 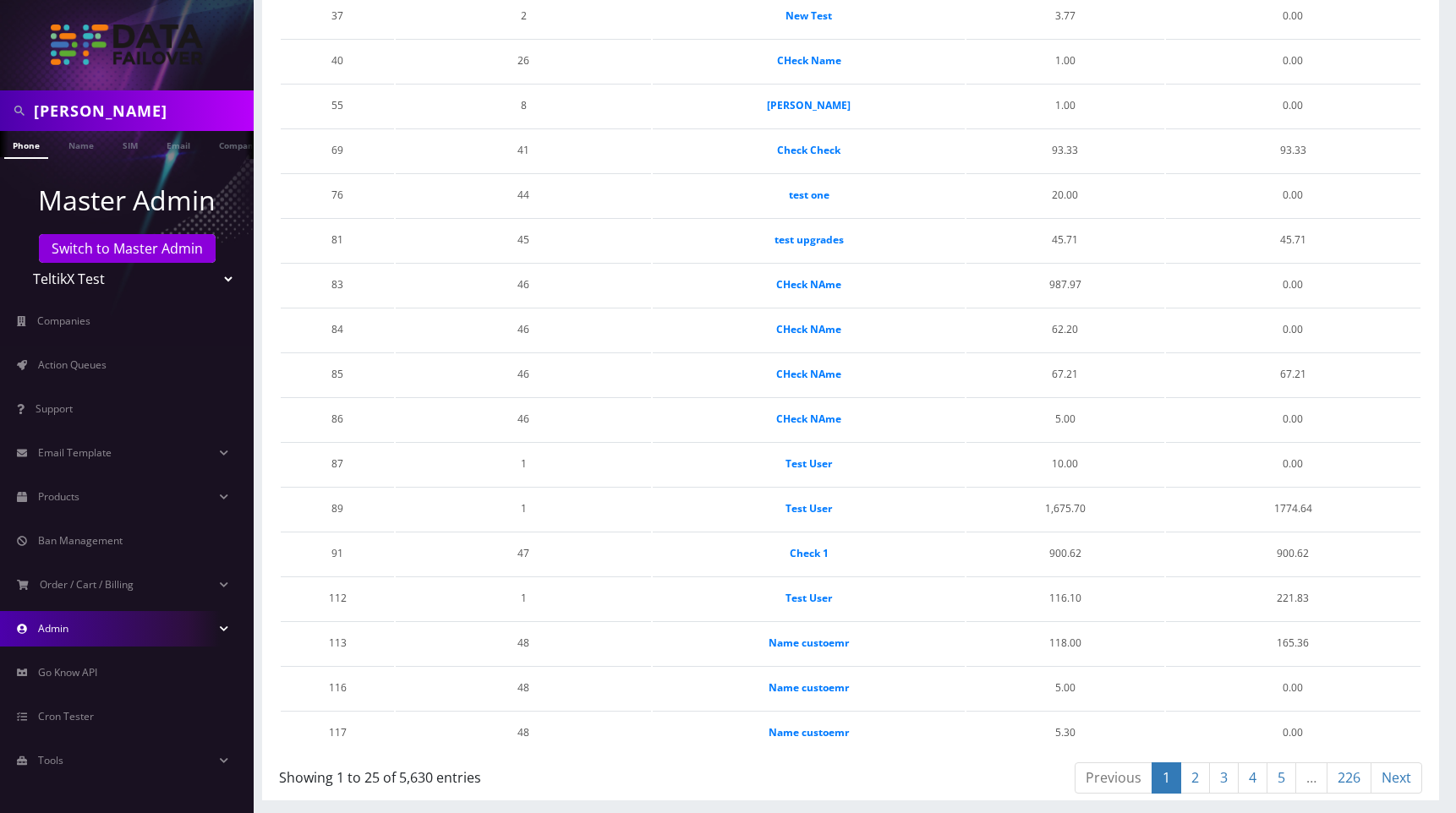 What do you see at coordinates (338, 553) in the screenshot?
I see `td: 91` at bounding box center [338, 553].